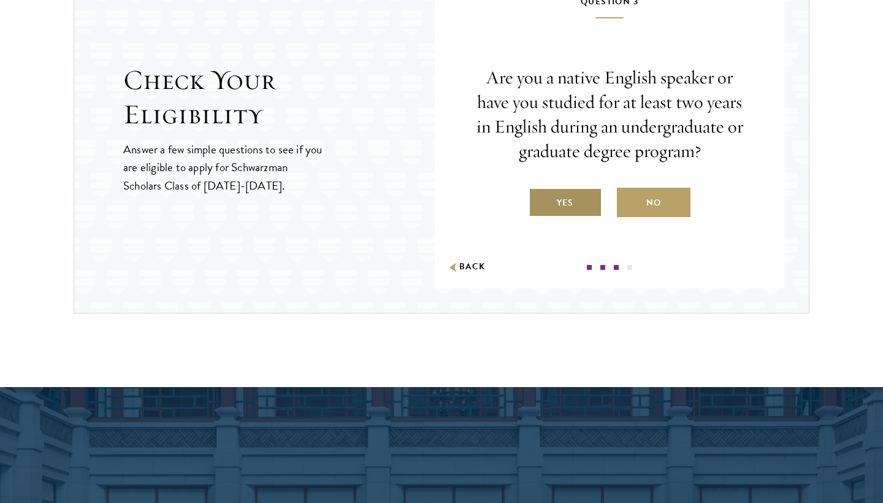 The height and width of the screenshot is (503, 883). What do you see at coordinates (565, 202) in the screenshot?
I see `label: Yes` at bounding box center [565, 202].